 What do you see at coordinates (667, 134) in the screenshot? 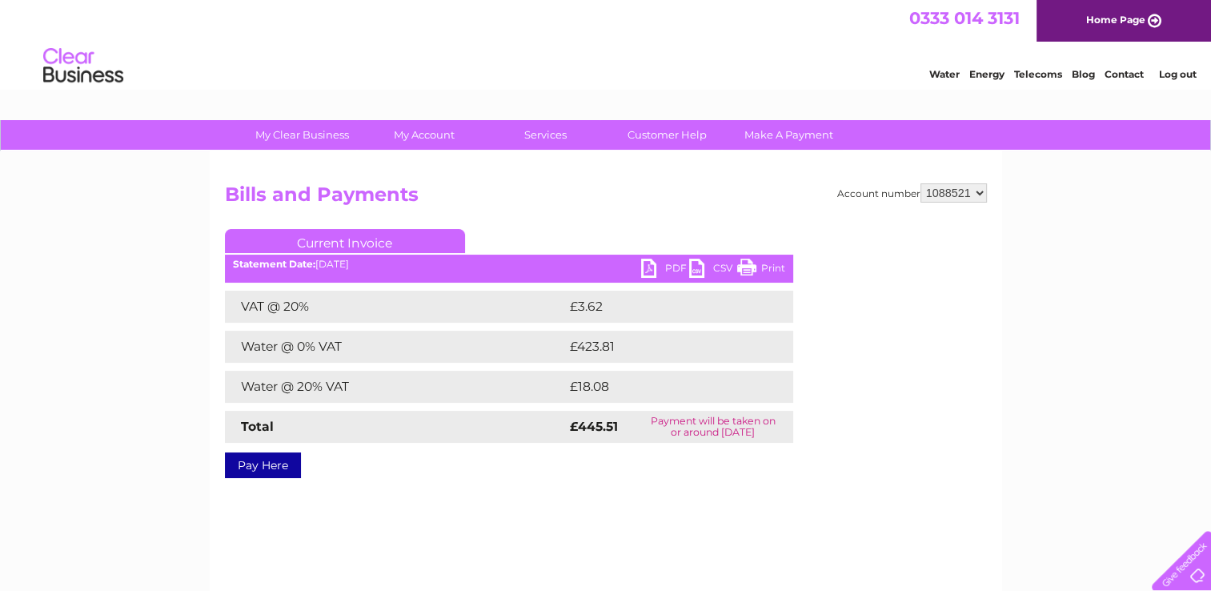
I see `a: Customer Help` at bounding box center [667, 134].